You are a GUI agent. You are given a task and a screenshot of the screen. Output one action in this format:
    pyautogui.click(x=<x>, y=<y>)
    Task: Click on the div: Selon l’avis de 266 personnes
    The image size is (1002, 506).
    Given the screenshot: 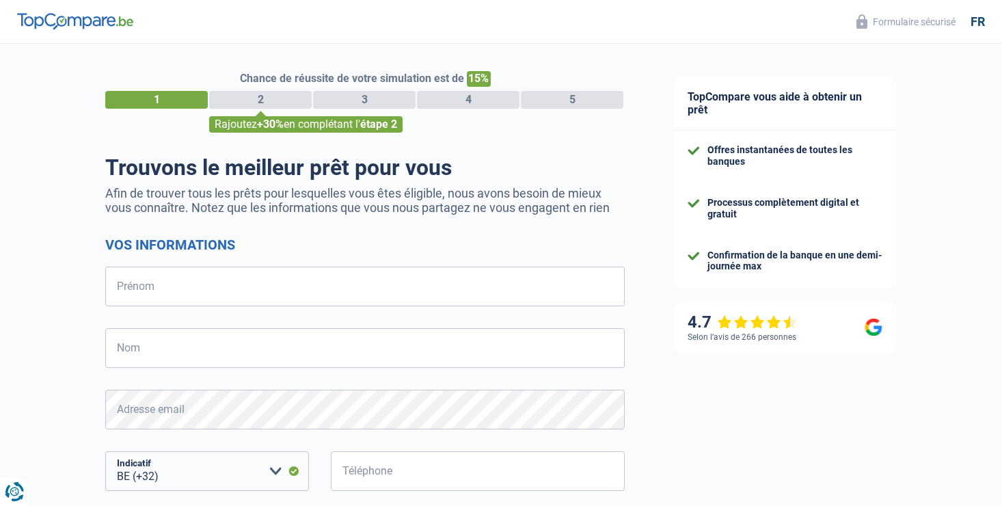 What is the action you would take?
    pyautogui.click(x=742, y=337)
    